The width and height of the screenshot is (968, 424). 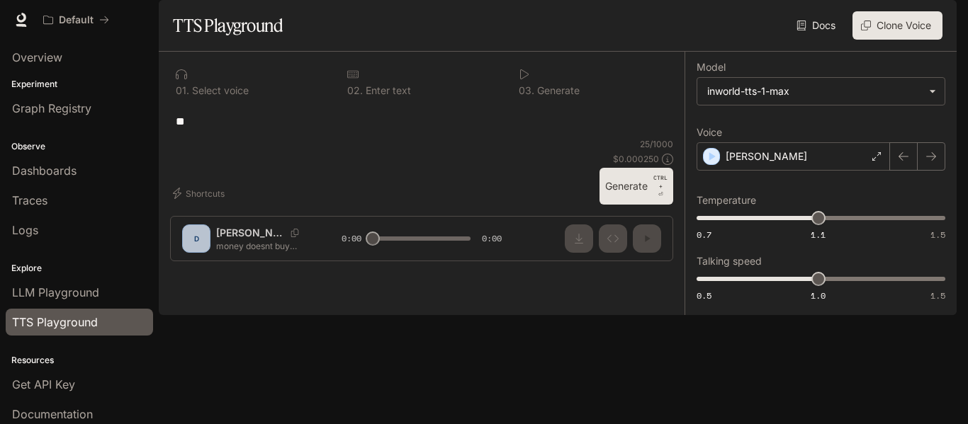 What do you see at coordinates (729, 261) in the screenshot?
I see `p: Talking speed` at bounding box center [729, 261].